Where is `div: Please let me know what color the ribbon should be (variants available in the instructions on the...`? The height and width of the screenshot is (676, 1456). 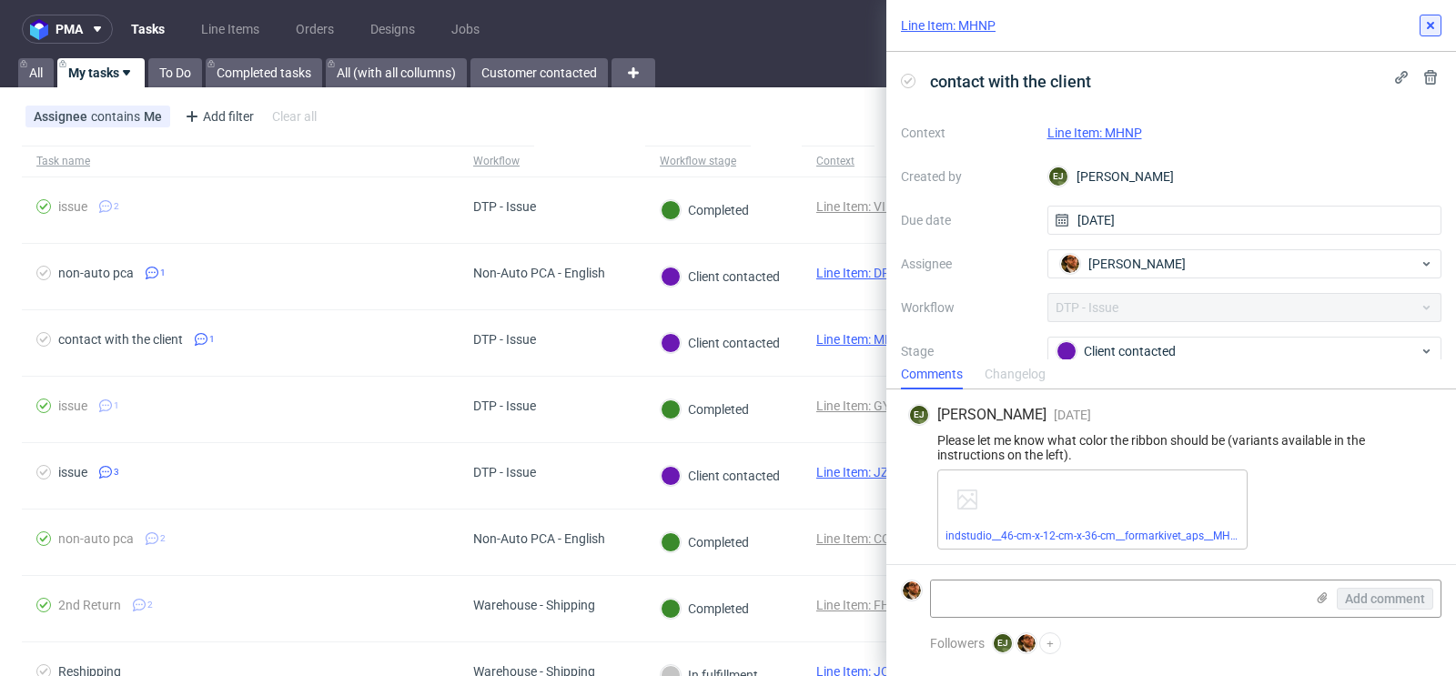 div: Please let me know what color the ribbon should be (variants available in the instructions on the... is located at coordinates (1171, 448).